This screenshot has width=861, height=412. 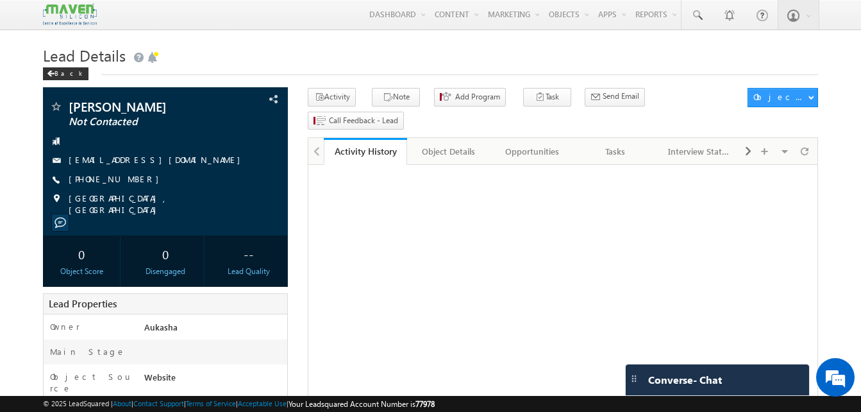 I want to click on div: Object Actions, so click(x=780, y=97).